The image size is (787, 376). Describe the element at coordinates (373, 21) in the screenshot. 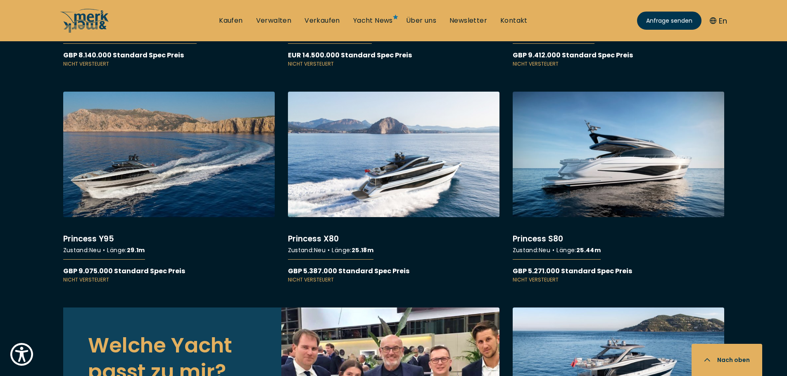

I see `a: Yacht News` at that location.